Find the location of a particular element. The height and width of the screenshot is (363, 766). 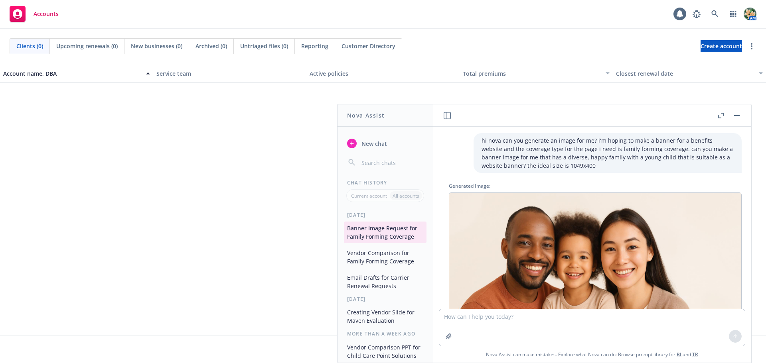

span: Accounts is located at coordinates (46, 14).